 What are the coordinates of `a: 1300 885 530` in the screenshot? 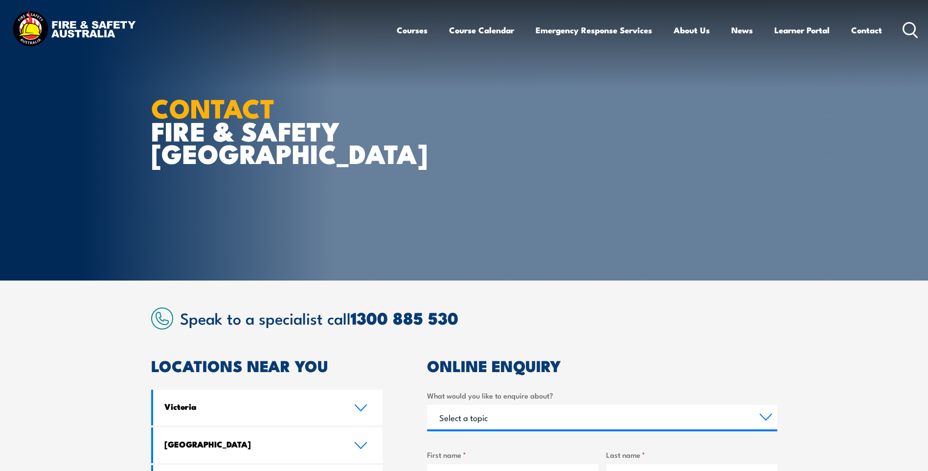 It's located at (405, 317).